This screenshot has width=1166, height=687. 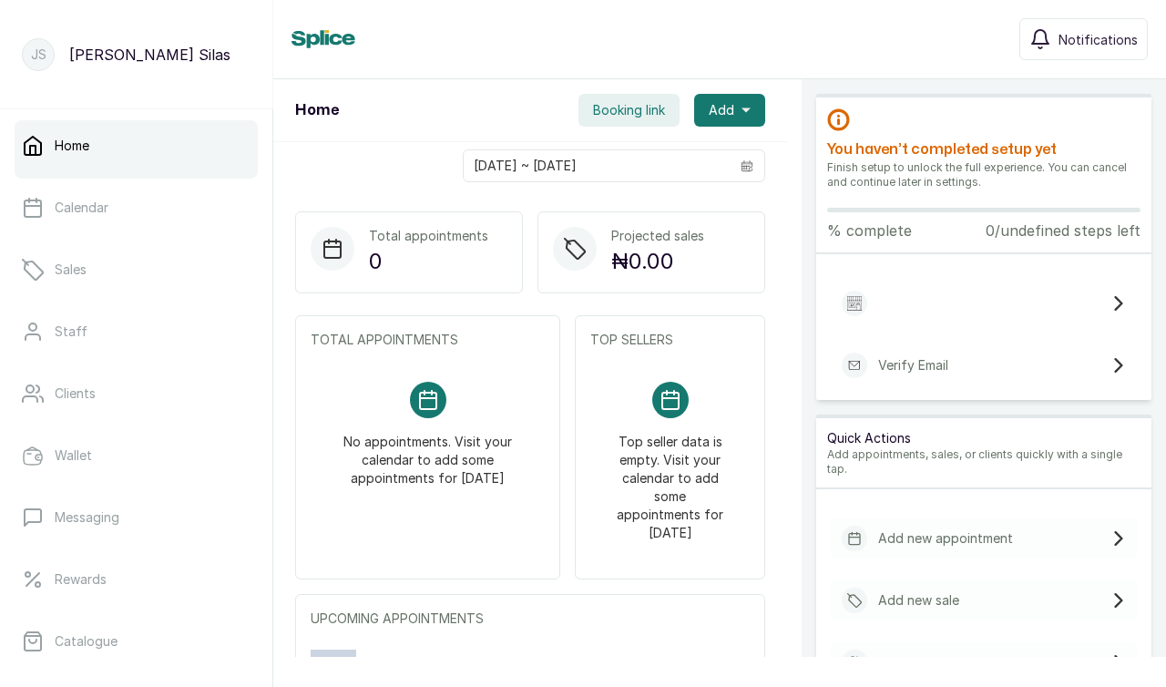 What do you see at coordinates (984, 175) in the screenshot?
I see `p: Finish setup to unlock the full experience. You can cancel and continue later in settings.` at bounding box center [984, 175].